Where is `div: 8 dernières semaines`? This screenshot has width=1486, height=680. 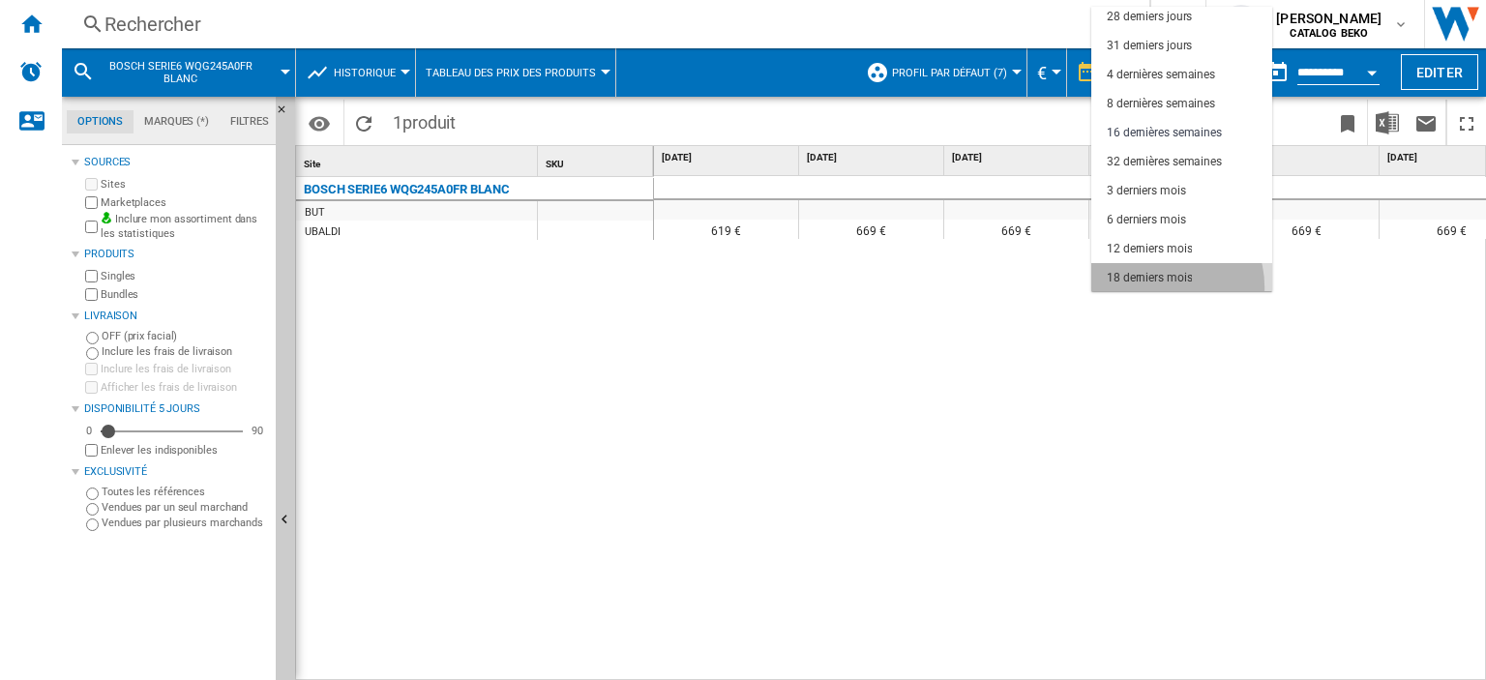
div: 8 dernières semaines is located at coordinates (1161, 104).